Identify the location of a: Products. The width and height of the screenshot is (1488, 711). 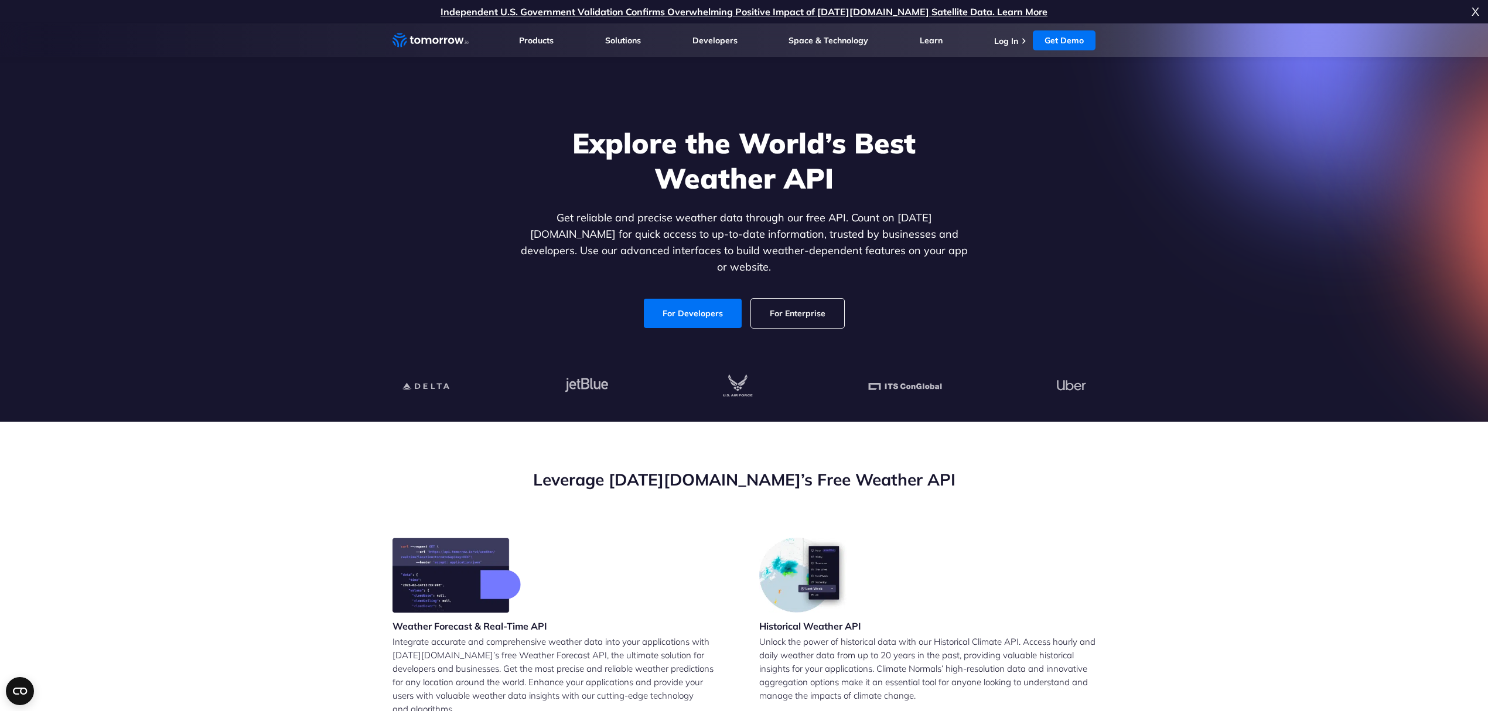
(536, 40).